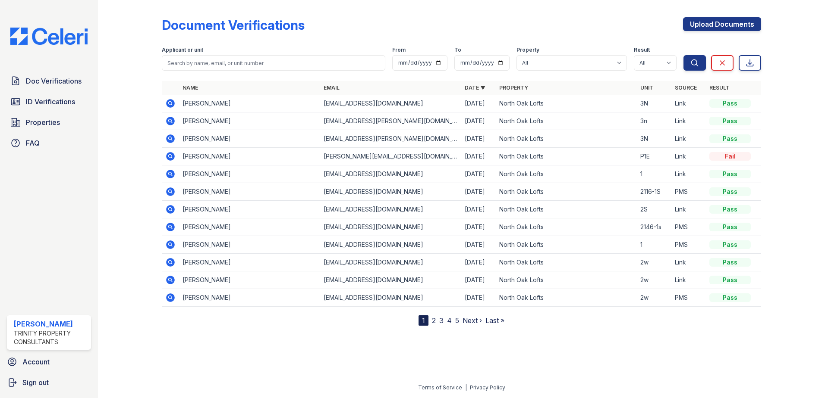 The height and width of the screenshot is (398, 825). Describe the element at coordinates (182, 50) in the screenshot. I see `label: Applicant or unit` at that location.